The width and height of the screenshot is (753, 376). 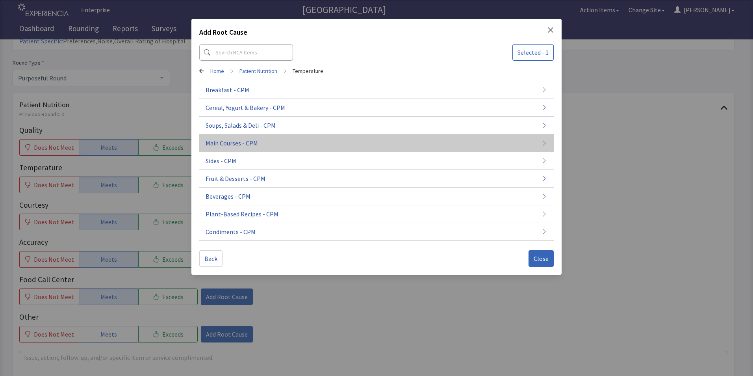 I want to click on button: Main Courses - CPM, so click(x=377, y=143).